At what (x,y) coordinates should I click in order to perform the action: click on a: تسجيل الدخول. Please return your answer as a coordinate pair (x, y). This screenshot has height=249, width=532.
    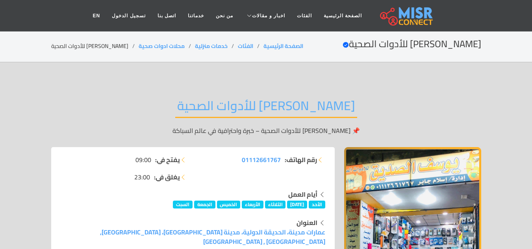
    Looking at the image, I should click on (128, 16).